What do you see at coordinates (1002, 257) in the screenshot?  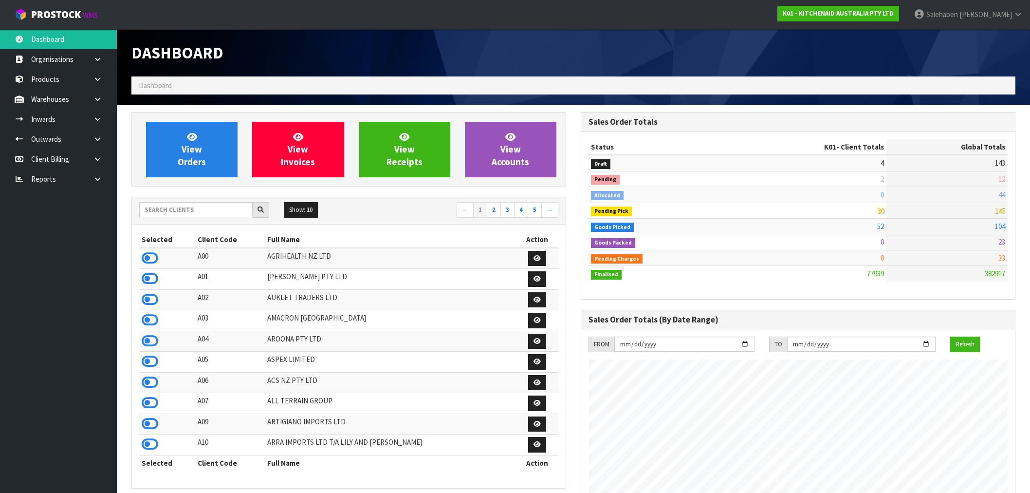 I see `span: 33` at bounding box center [1002, 257].